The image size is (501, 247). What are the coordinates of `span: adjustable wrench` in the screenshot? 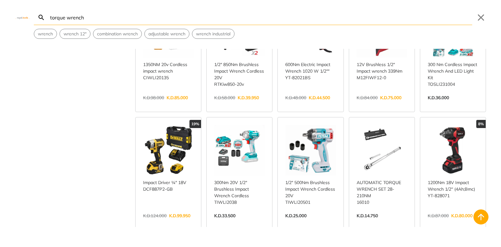 It's located at (167, 34).